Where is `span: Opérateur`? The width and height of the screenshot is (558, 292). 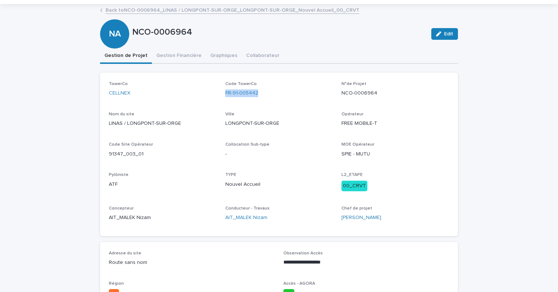 span: Opérateur is located at coordinates (352, 114).